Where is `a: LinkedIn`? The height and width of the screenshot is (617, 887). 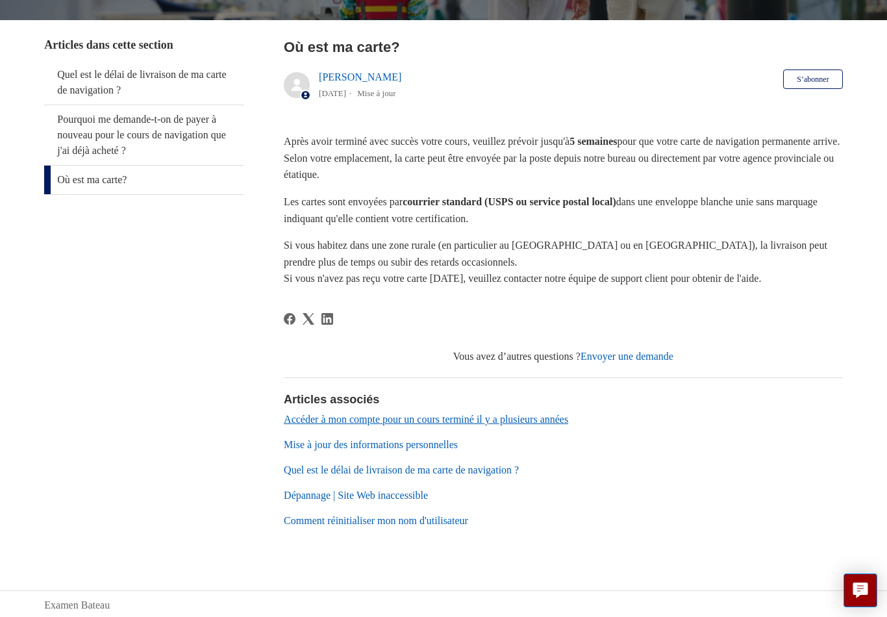 a: LinkedIn is located at coordinates (327, 319).